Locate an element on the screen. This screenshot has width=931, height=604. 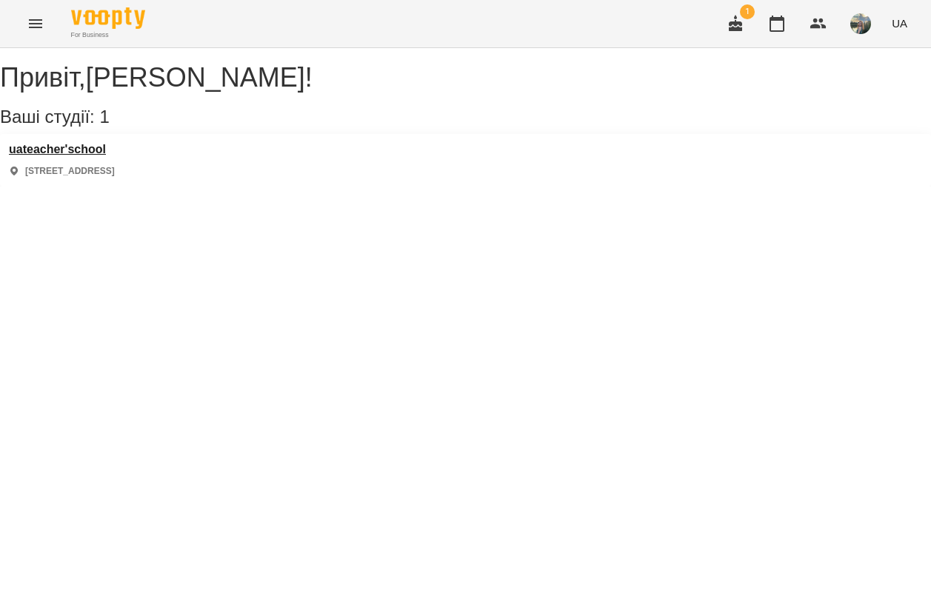
a: uateacher'school is located at coordinates (61, 150).